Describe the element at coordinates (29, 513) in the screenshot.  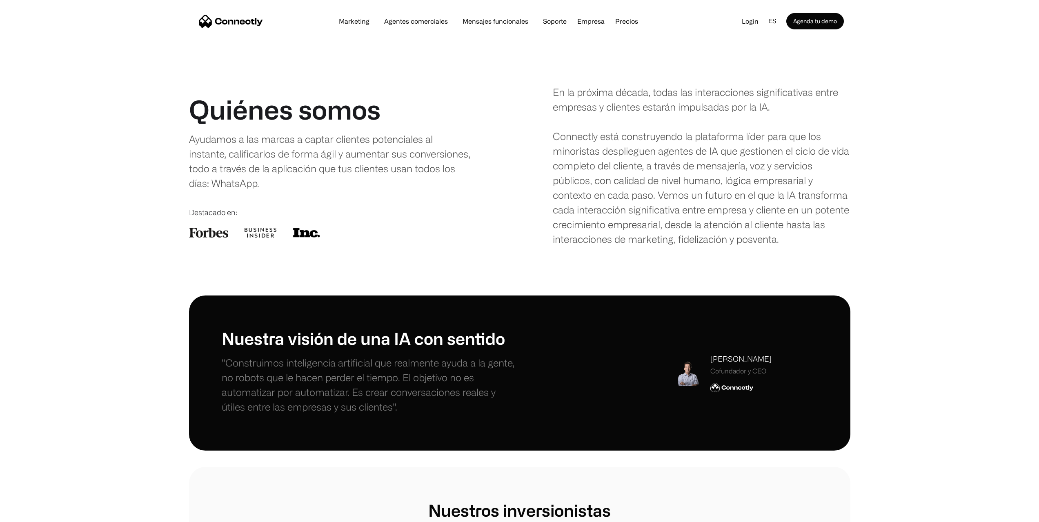
I see `aside: Language selected: Español` at that location.